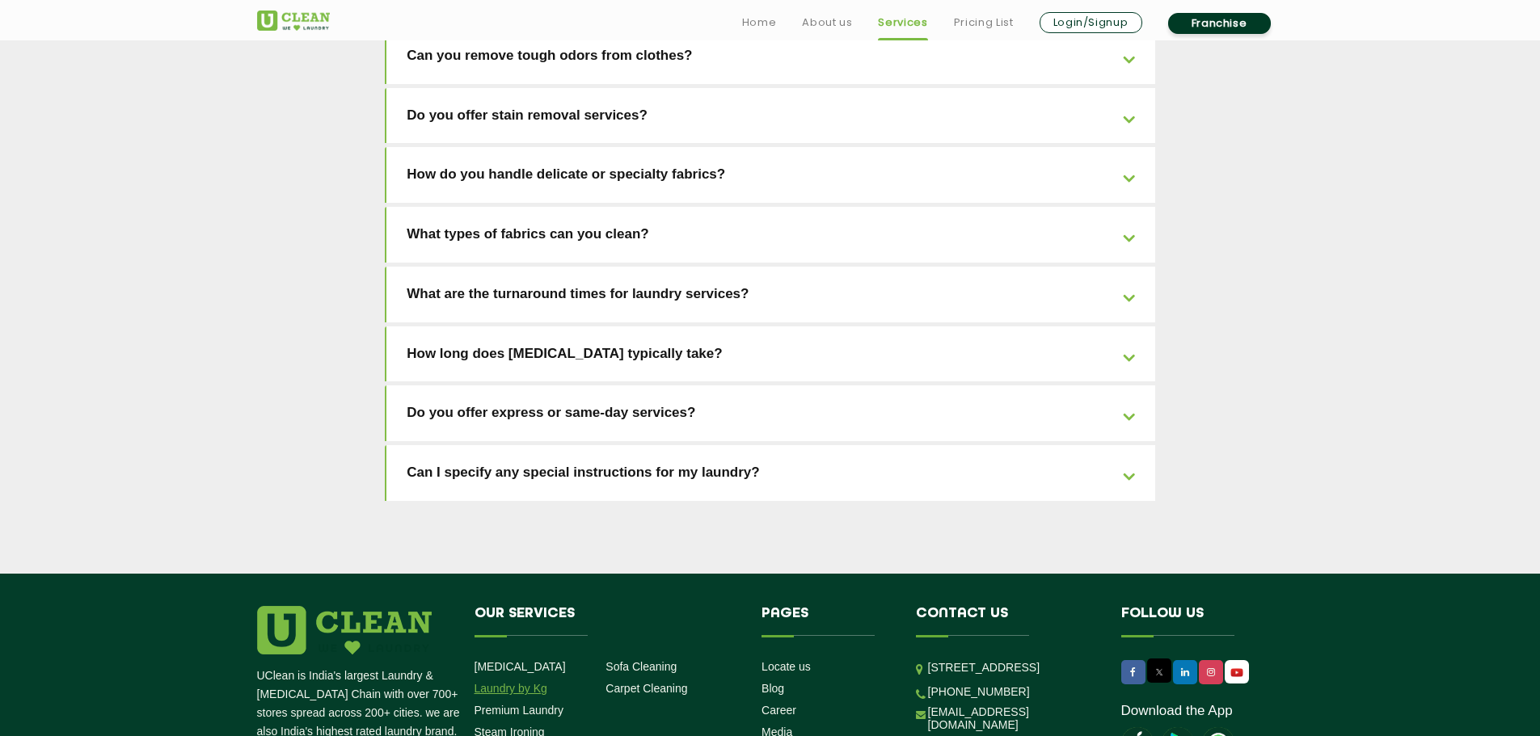  I want to click on a: Pricing List, so click(984, 23).